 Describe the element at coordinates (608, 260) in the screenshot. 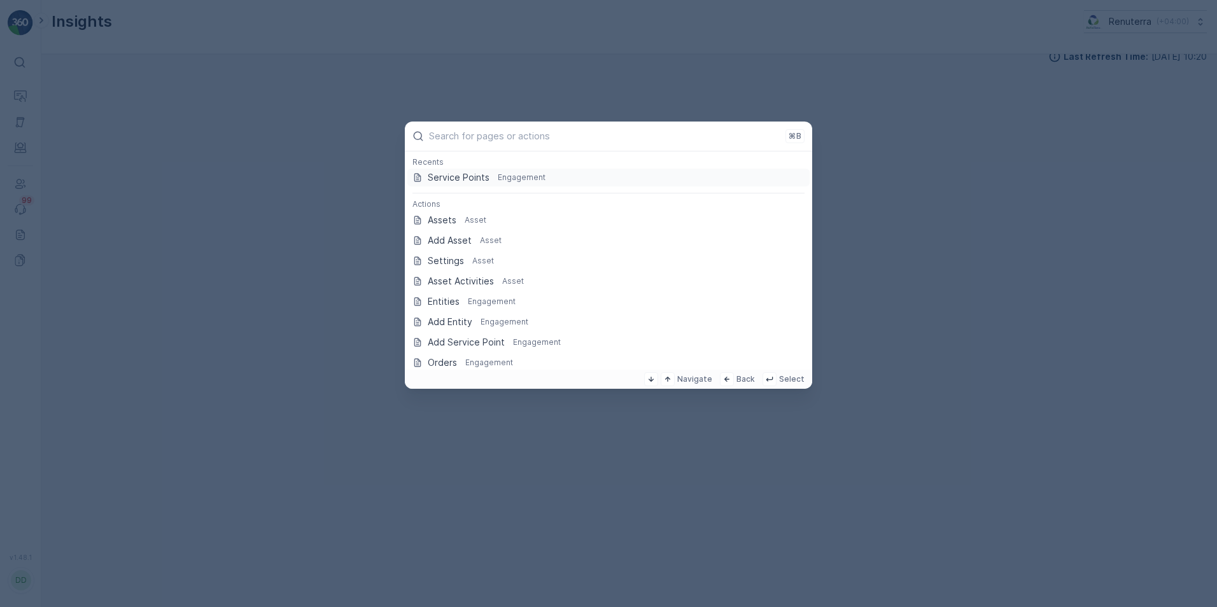

I see `div: Search for pages or actions` at that location.